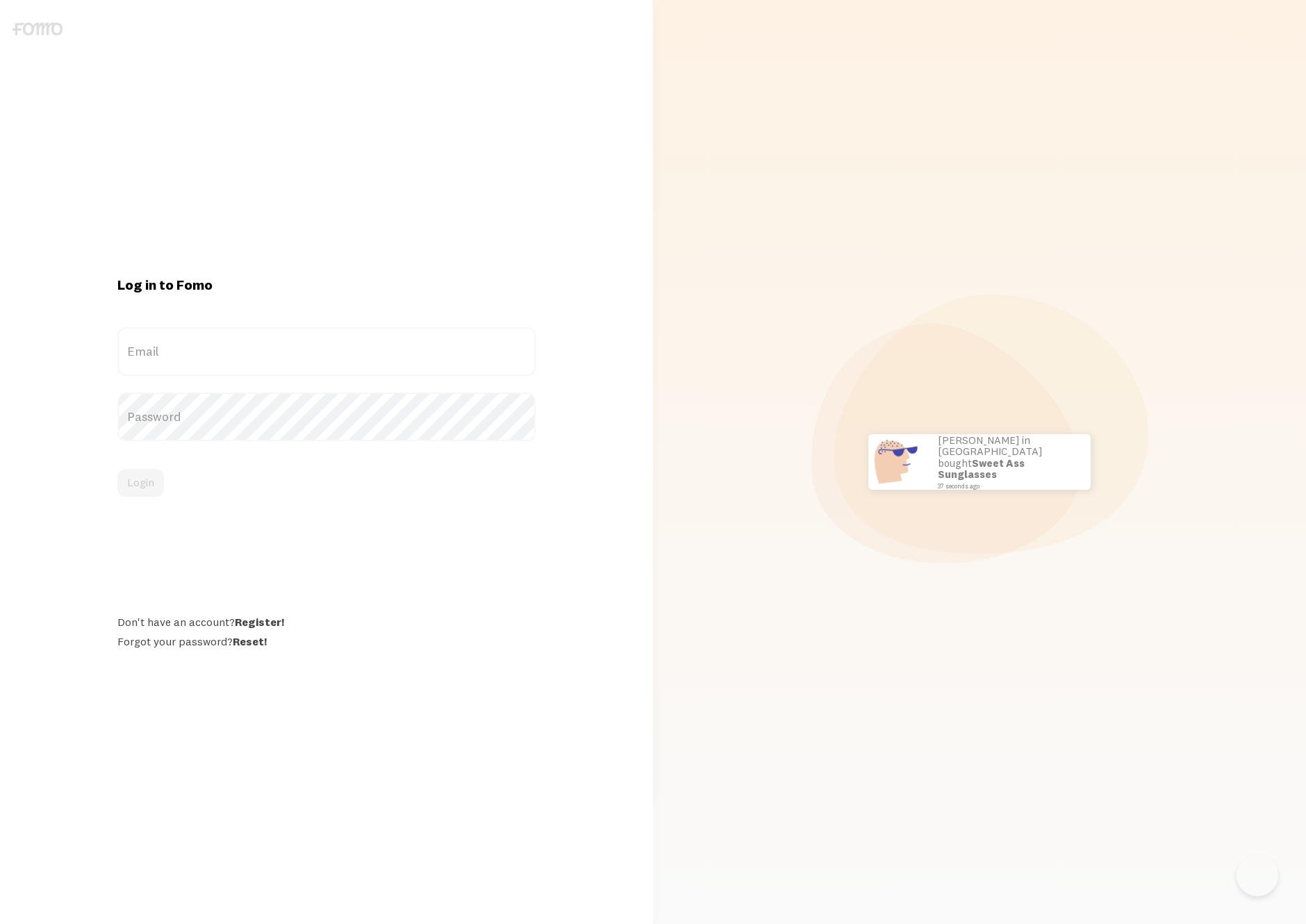  I want to click on img: fomo-logo-gray-b99e0e8ada9f9040e2984d0d95b3b12da0074ffd48d1e5cb62ac37fc77b0b268.svg, so click(37, 28).